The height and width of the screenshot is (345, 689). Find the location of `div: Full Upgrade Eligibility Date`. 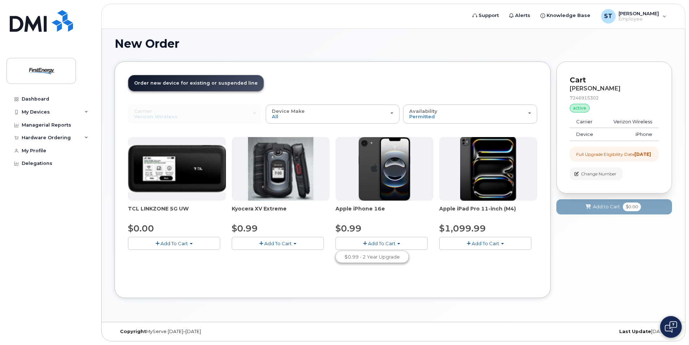

div: Full Upgrade Eligibility Date is located at coordinates (614, 154).